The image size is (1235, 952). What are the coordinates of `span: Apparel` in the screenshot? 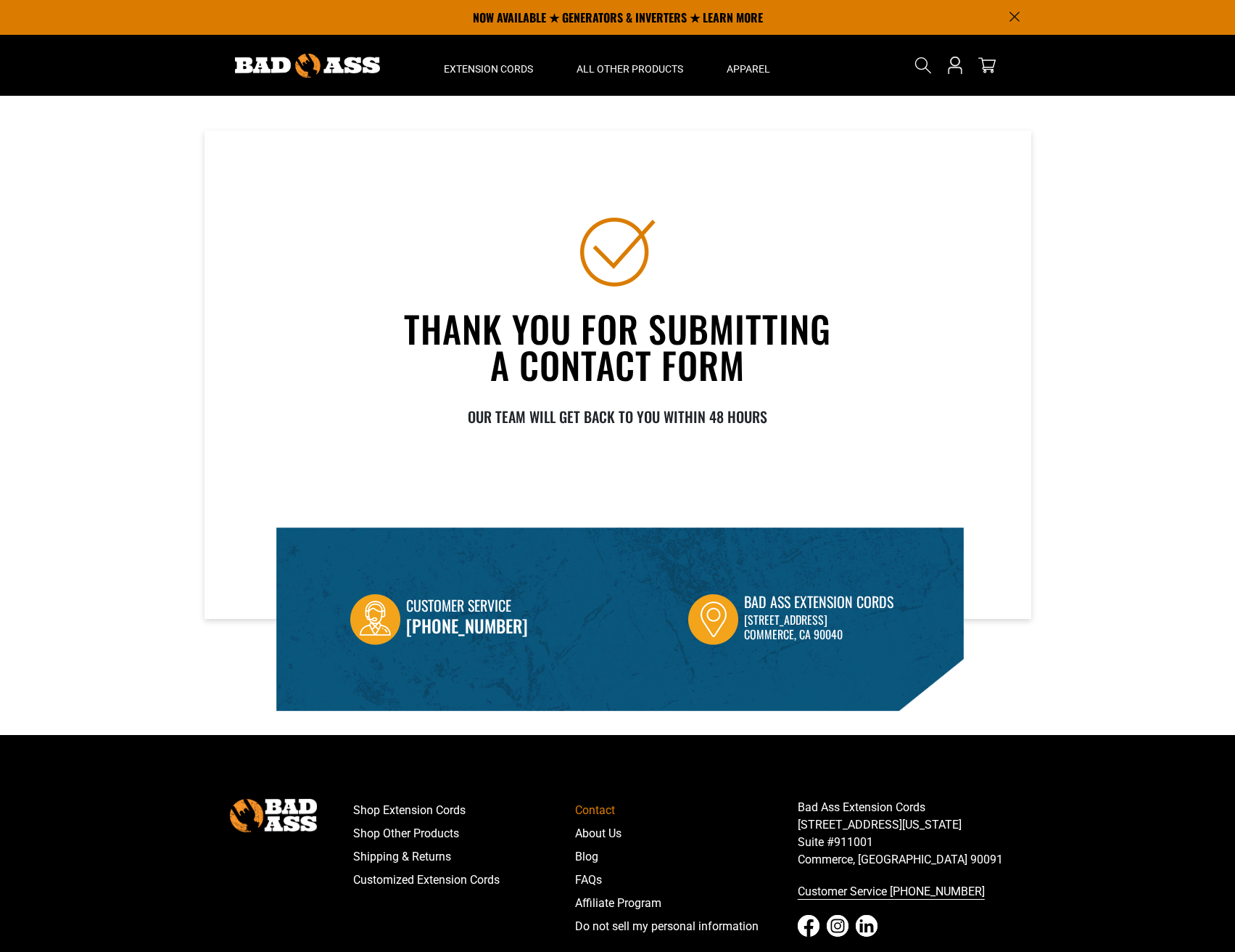 It's located at (749, 69).